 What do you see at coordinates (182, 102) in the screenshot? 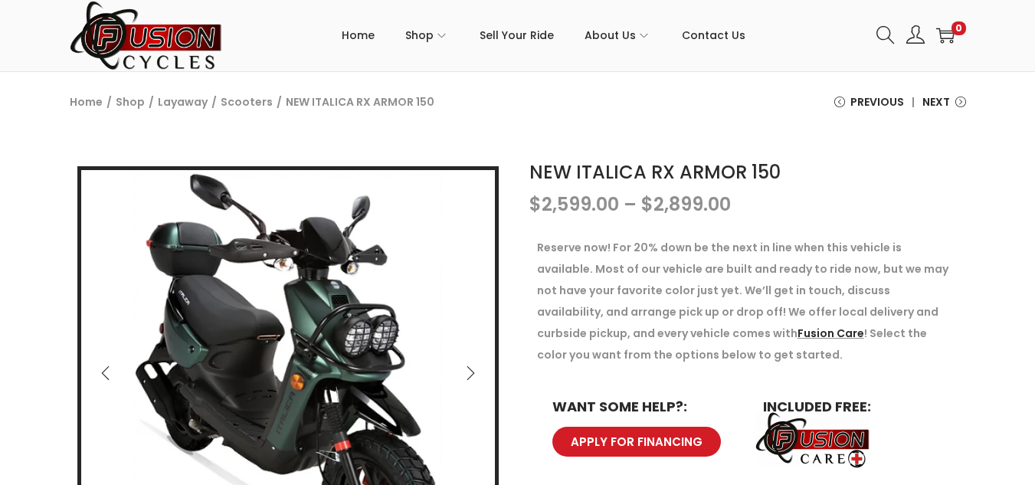
I see `a: Layaway` at bounding box center [182, 102].